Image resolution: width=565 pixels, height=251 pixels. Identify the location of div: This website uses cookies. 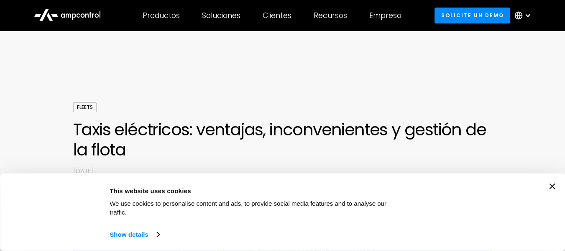
(257, 190).